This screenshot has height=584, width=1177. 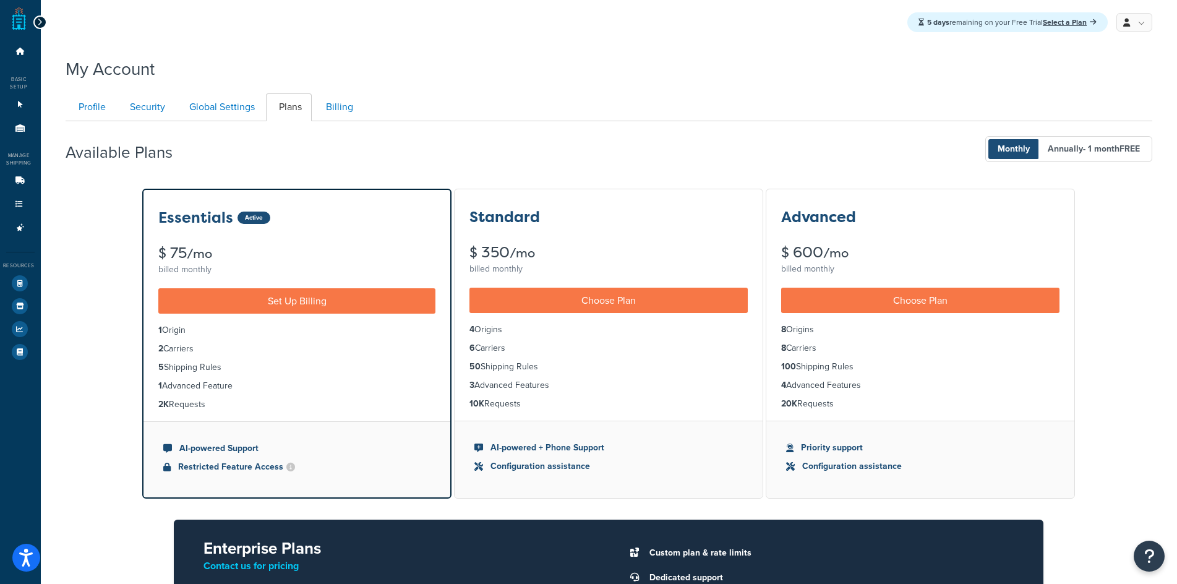 What do you see at coordinates (789, 366) in the screenshot?
I see `strong: 100` at bounding box center [789, 366].